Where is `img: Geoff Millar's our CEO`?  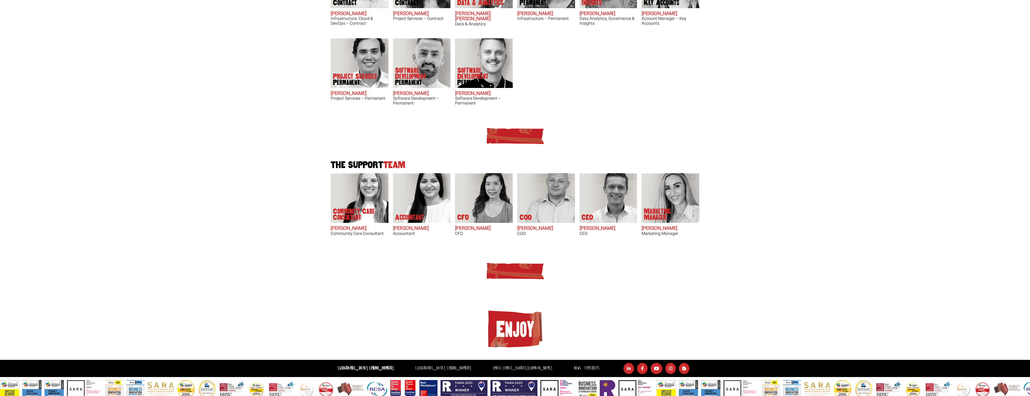 img: Geoff Millar's our CEO is located at coordinates (611, 198).